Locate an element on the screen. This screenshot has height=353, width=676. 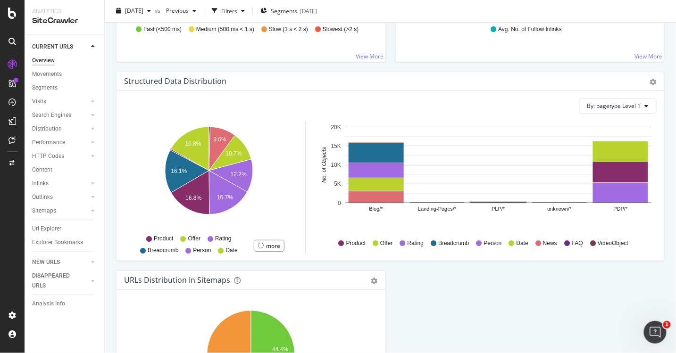
div: more is located at coordinates (273, 246).